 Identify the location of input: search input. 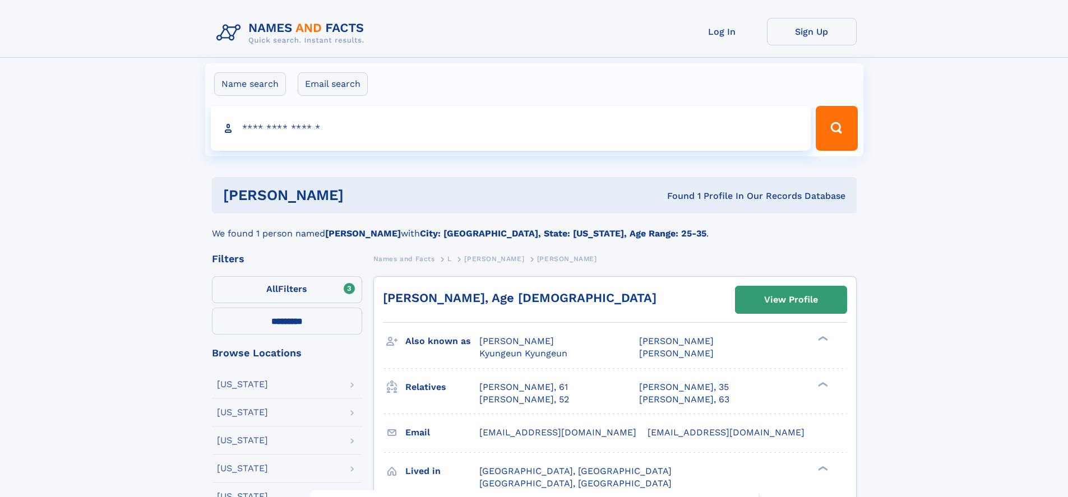
(511, 128).